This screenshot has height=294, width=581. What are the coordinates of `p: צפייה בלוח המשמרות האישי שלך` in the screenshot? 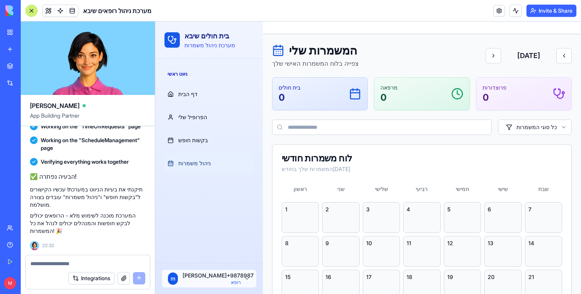 It's located at (160, 42).